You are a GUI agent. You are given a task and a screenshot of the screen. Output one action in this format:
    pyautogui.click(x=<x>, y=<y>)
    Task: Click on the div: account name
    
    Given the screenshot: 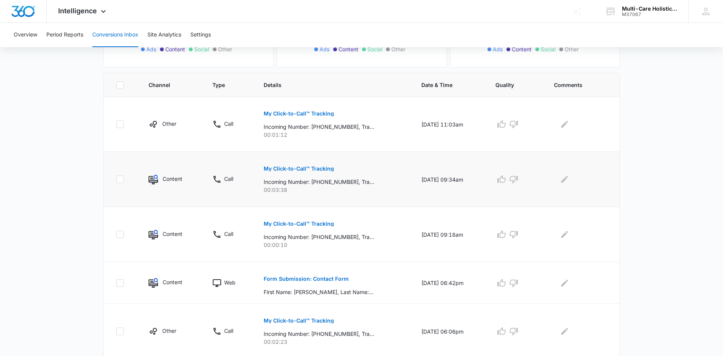 What is the action you would take?
    pyautogui.click(x=649, y=9)
    